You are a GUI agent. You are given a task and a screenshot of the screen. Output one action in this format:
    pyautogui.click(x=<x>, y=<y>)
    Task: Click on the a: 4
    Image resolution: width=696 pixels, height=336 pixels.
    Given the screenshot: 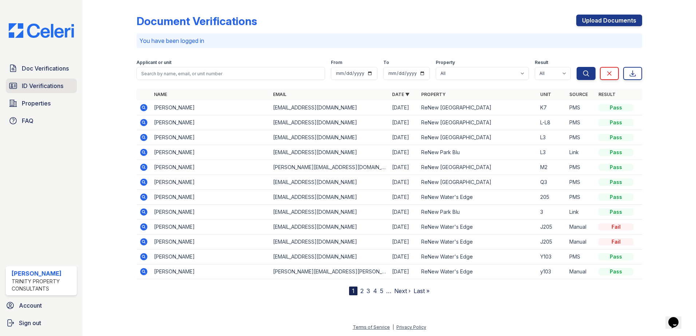 What is the action you would take?
    pyautogui.click(x=375, y=291)
    